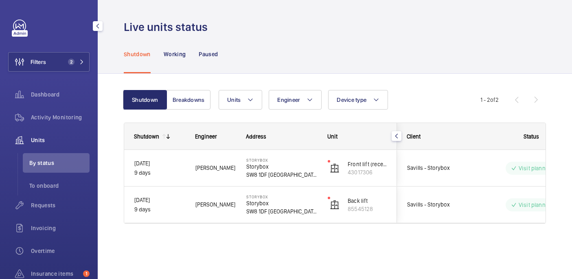 The height and width of the screenshot is (279, 572). What do you see at coordinates (60, 228) in the screenshot?
I see `span: Invoicing` at bounding box center [60, 228].